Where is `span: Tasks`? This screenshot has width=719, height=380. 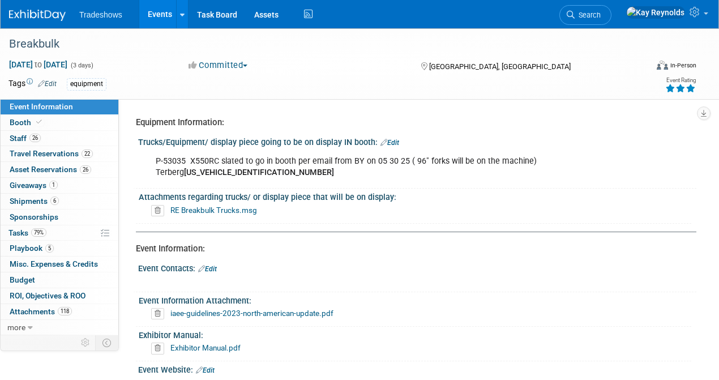 span: Tasks is located at coordinates (27, 233).